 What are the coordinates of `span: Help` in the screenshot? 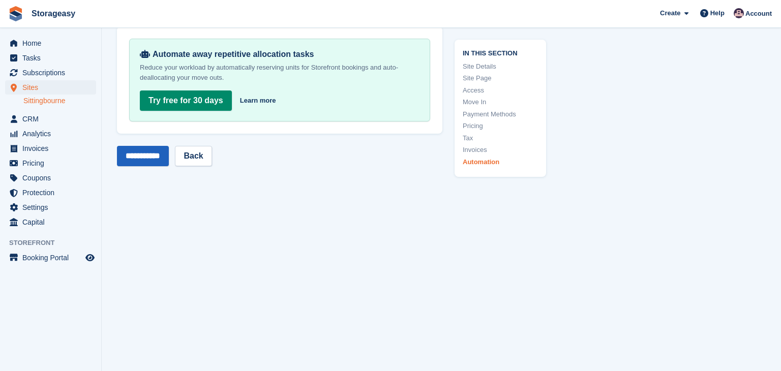 It's located at (718, 13).